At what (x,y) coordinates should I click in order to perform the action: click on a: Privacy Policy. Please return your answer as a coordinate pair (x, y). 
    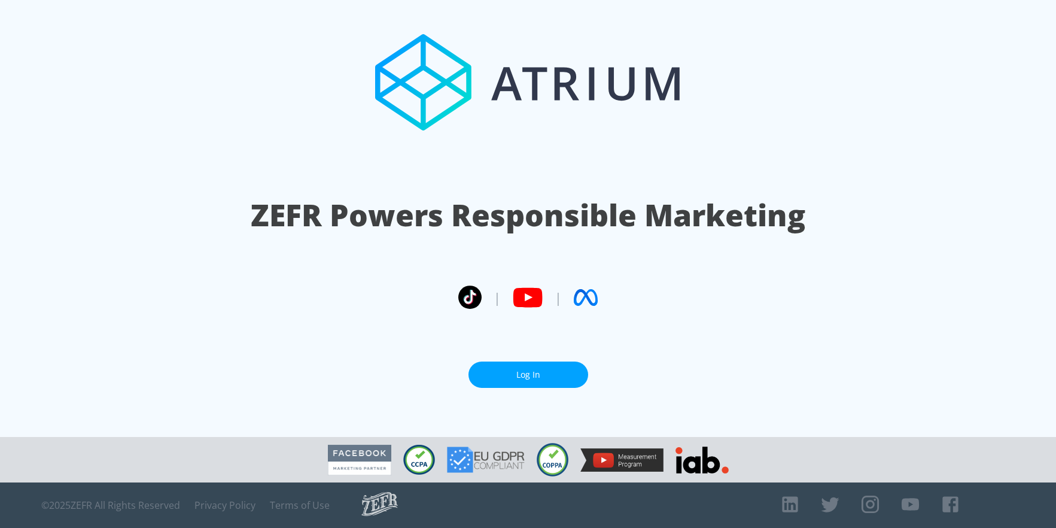
    Looking at the image, I should click on (225, 505).